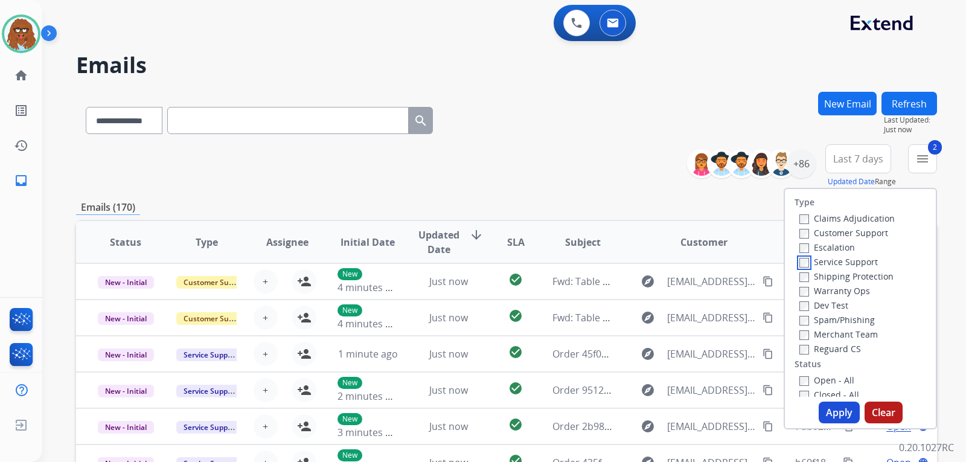 This screenshot has height=462, width=966. Describe the element at coordinates (368, 354) in the screenshot. I see `span: 1 minute ago` at that location.